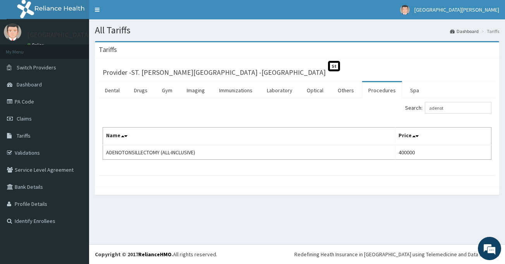 The image size is (505, 264). Describe the element at coordinates (141, 90) in the screenshot. I see `a: Drugs` at that location.